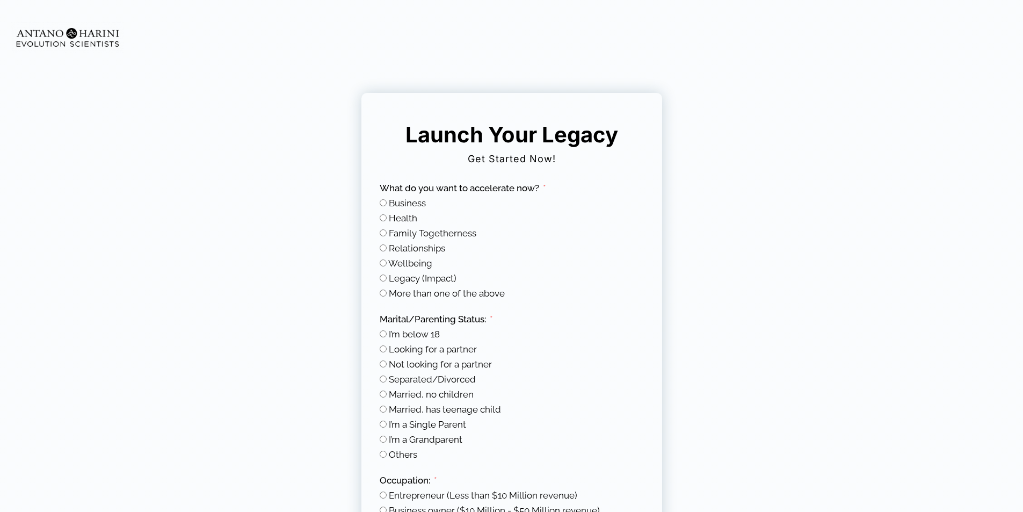  What do you see at coordinates (483, 495) in the screenshot?
I see `span: Entrepreneur (Less than $10 Million revenue)` at bounding box center [483, 495].